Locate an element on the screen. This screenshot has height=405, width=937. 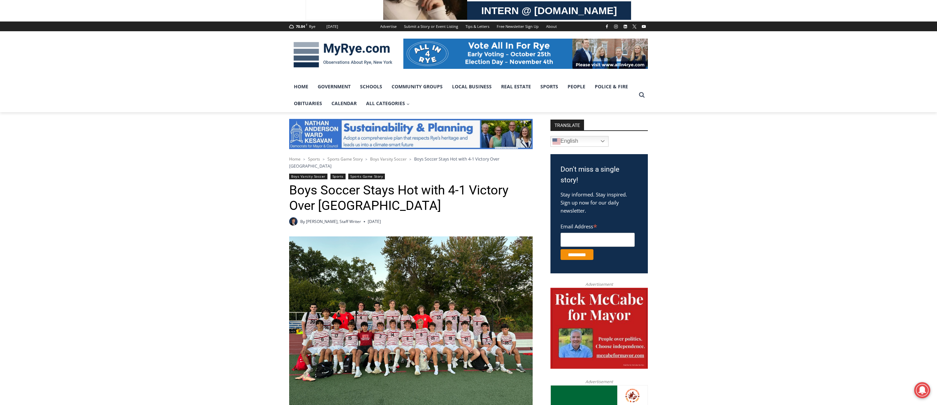
div: Co-sponsored by Westchester County Parks is located at coordinates (82, 37).